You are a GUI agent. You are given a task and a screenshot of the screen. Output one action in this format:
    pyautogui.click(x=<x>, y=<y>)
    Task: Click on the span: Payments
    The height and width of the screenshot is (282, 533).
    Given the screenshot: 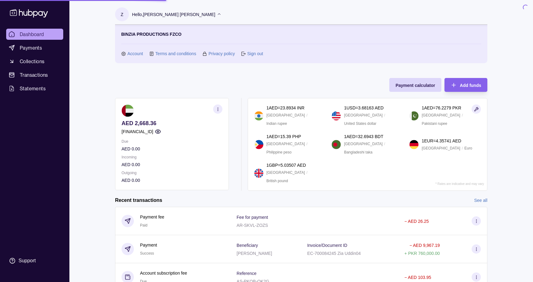 What is the action you would take?
    pyautogui.click(x=31, y=48)
    